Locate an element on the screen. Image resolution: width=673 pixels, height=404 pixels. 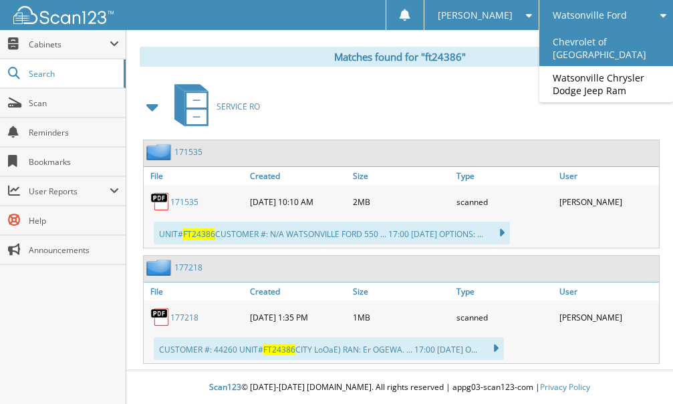
span: Watsonville Ford is located at coordinates (589, 15).